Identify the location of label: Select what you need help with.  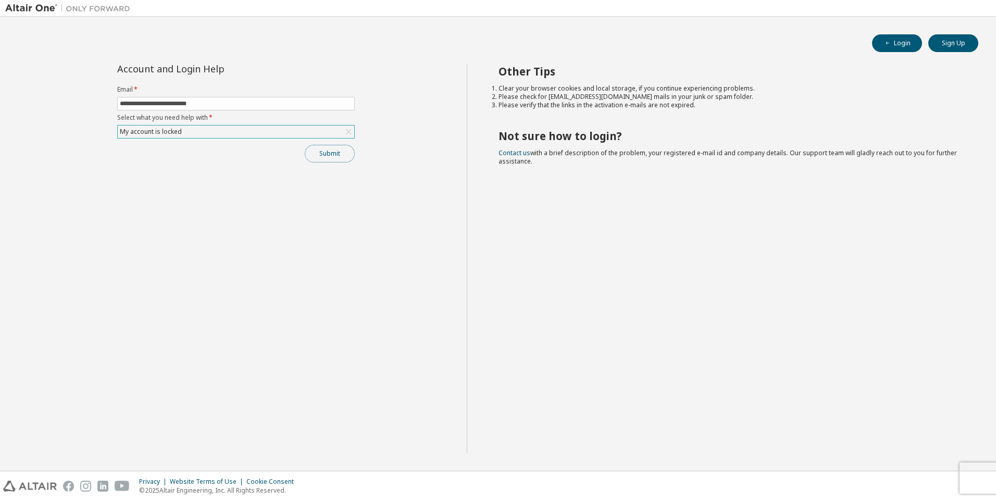
(236, 118).